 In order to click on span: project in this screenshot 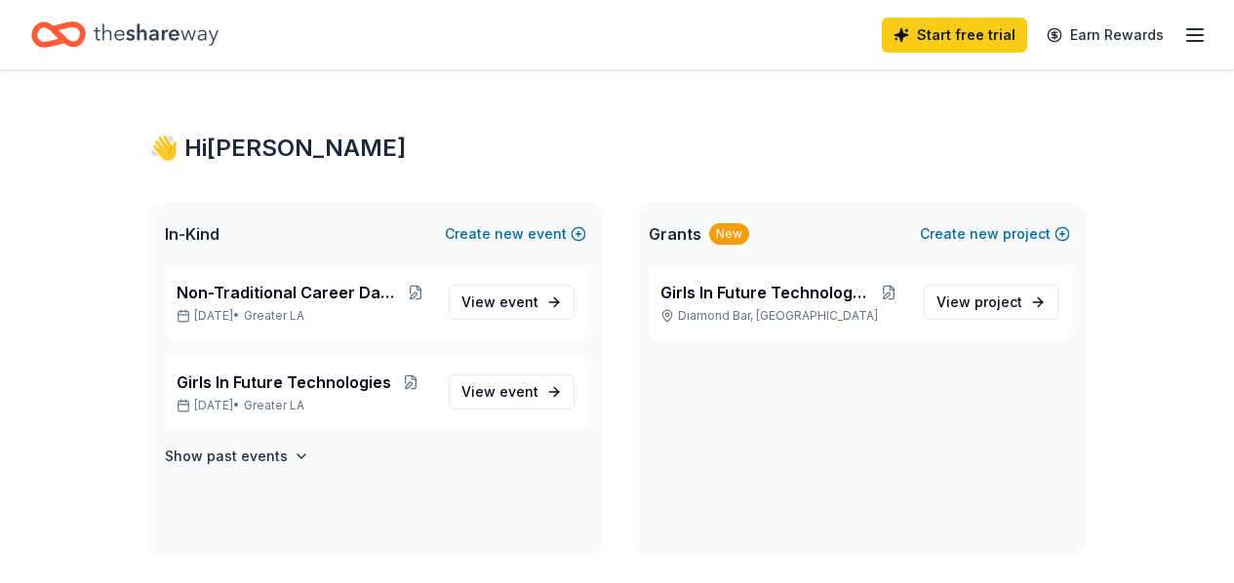, I will do `click(998, 301)`.